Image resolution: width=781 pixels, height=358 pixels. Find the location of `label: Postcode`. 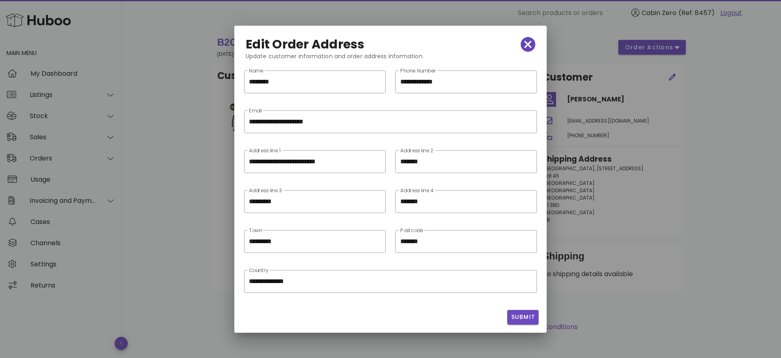

label: Postcode is located at coordinates (412, 230).